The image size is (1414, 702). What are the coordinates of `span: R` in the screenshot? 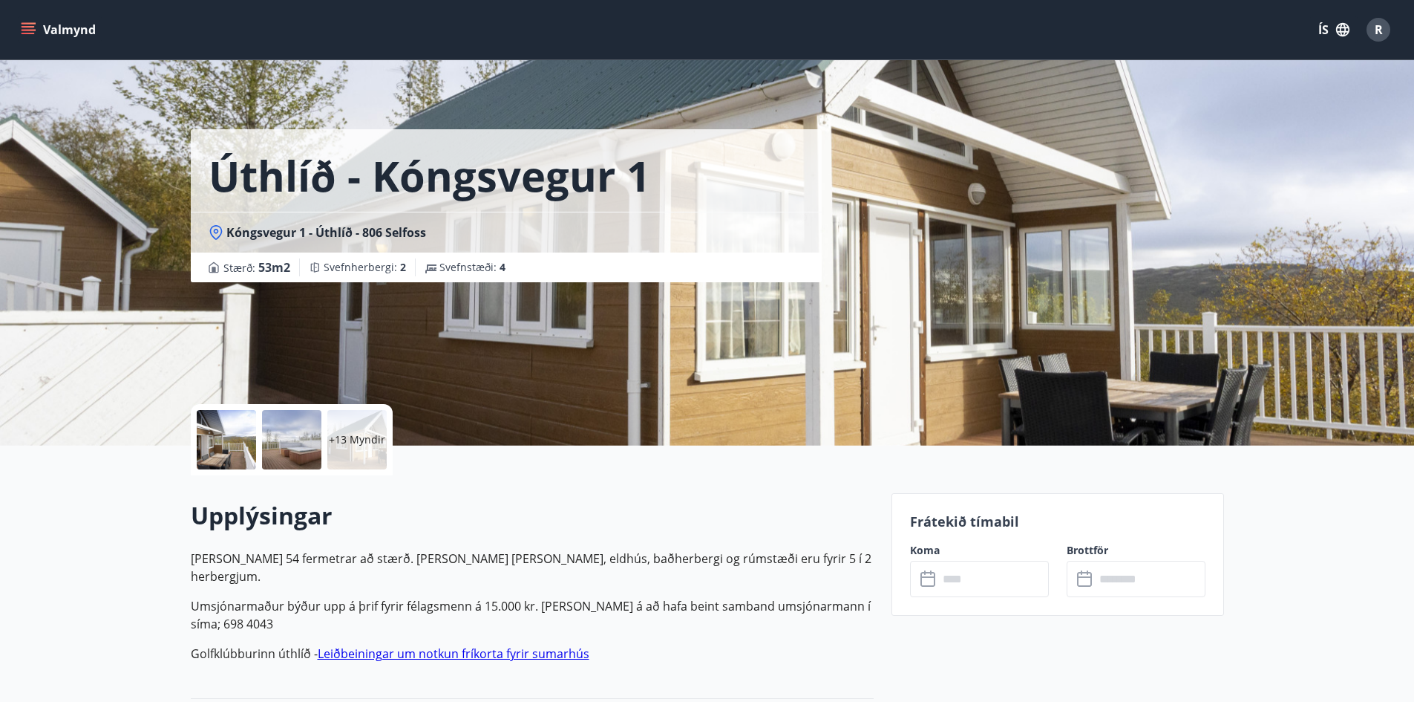 It's located at (1379, 30).